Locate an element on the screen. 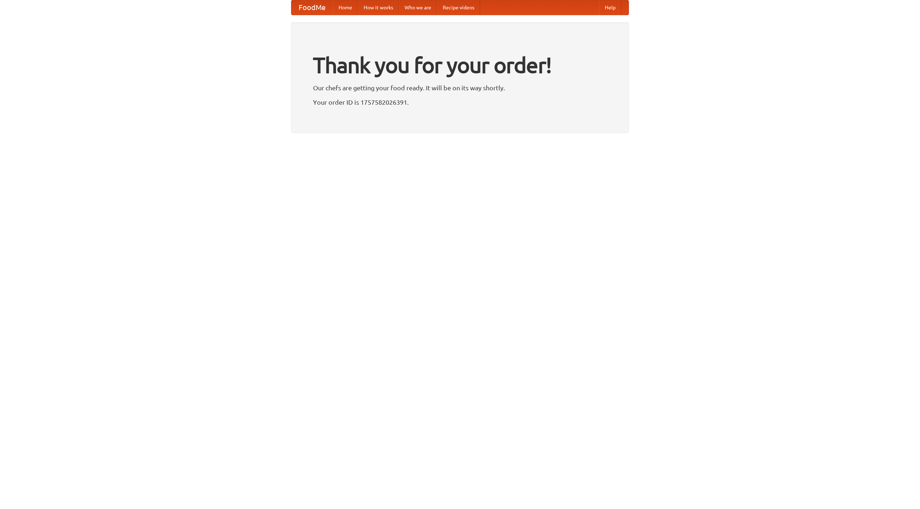 The image size is (920, 509). p: Our chefs are getting your food ready. It will be on its way shortly. is located at coordinates (460, 88).